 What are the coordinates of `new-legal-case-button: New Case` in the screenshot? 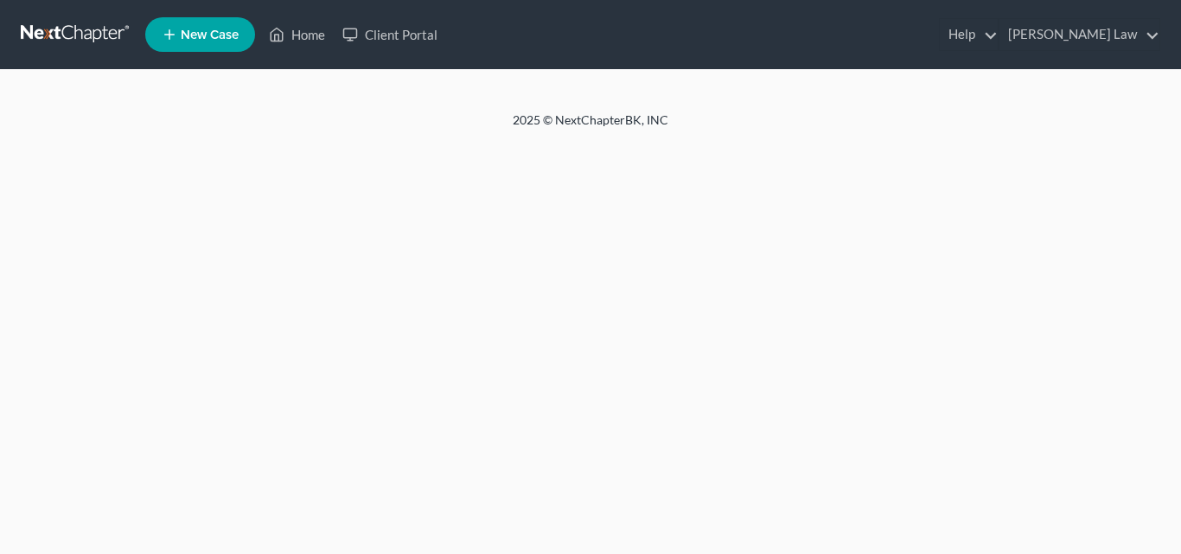 It's located at (200, 35).